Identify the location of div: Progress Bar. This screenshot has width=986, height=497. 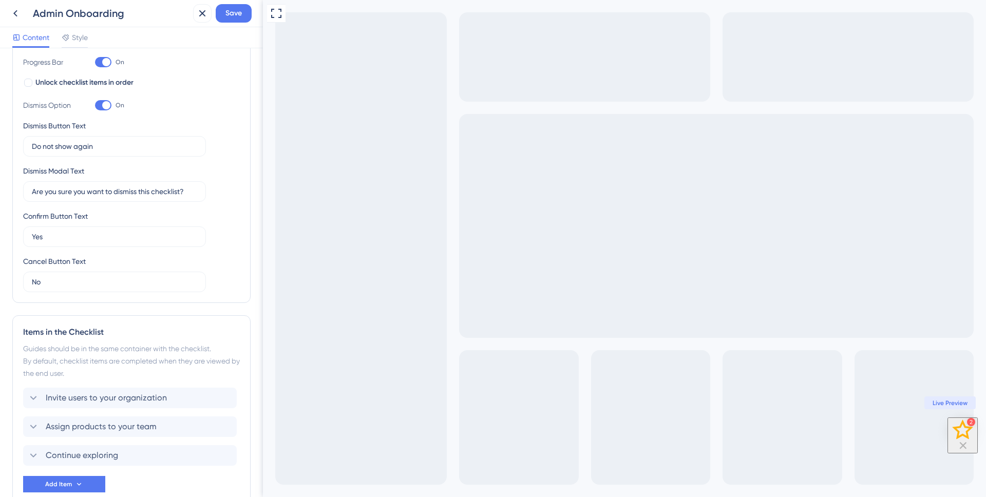
(49, 62).